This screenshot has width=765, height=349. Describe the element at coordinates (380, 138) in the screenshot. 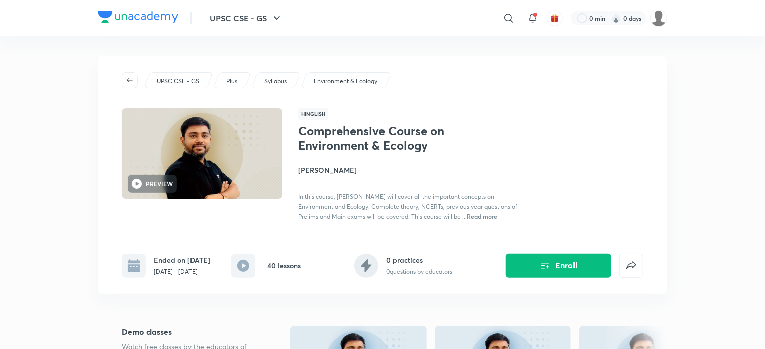

I see `h1: Comprehensive Course on Environment & Ecology` at that location.